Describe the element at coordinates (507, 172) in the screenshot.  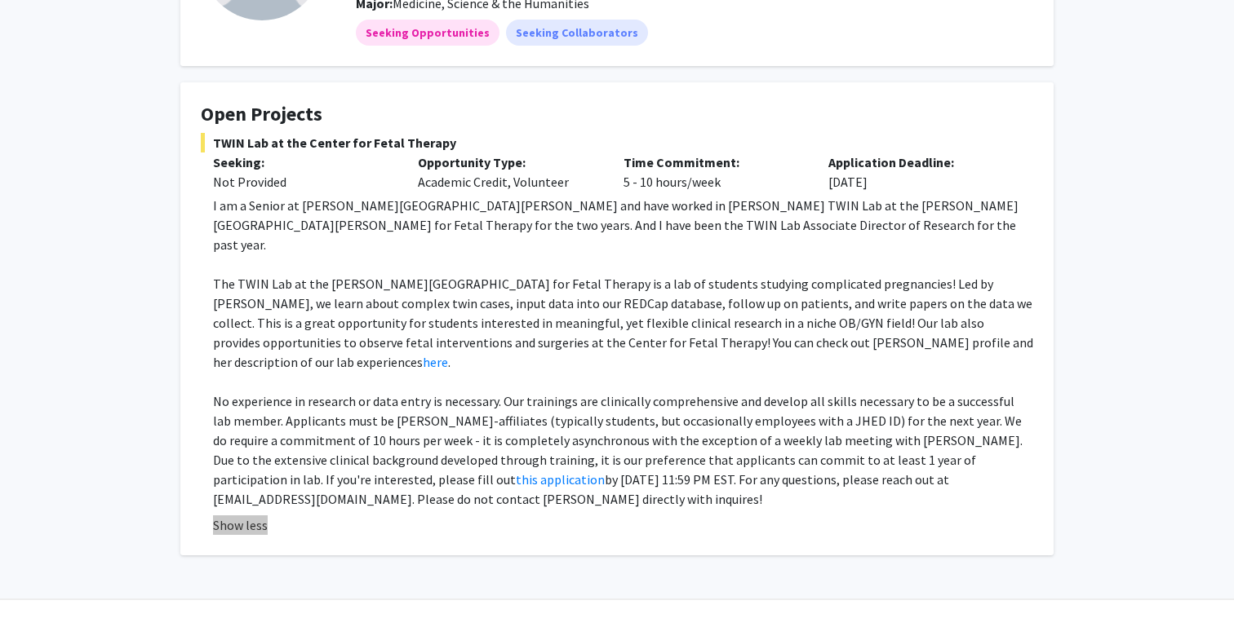
I see `div: Academic Credit, Volunteer` at that location.